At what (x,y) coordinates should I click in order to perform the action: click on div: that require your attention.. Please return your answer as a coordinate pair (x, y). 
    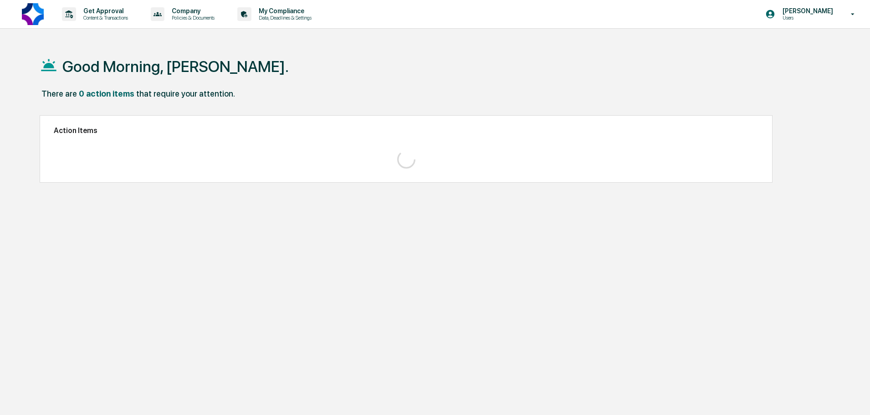
    Looking at the image, I should click on (185, 93).